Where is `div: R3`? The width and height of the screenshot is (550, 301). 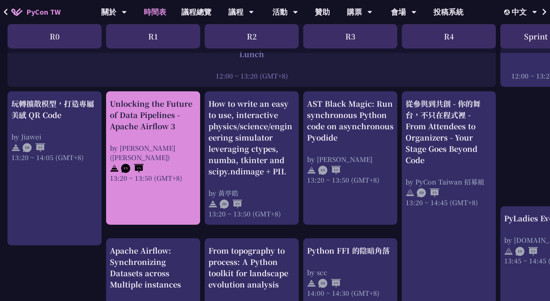
div: R3 is located at coordinates (350, 36).